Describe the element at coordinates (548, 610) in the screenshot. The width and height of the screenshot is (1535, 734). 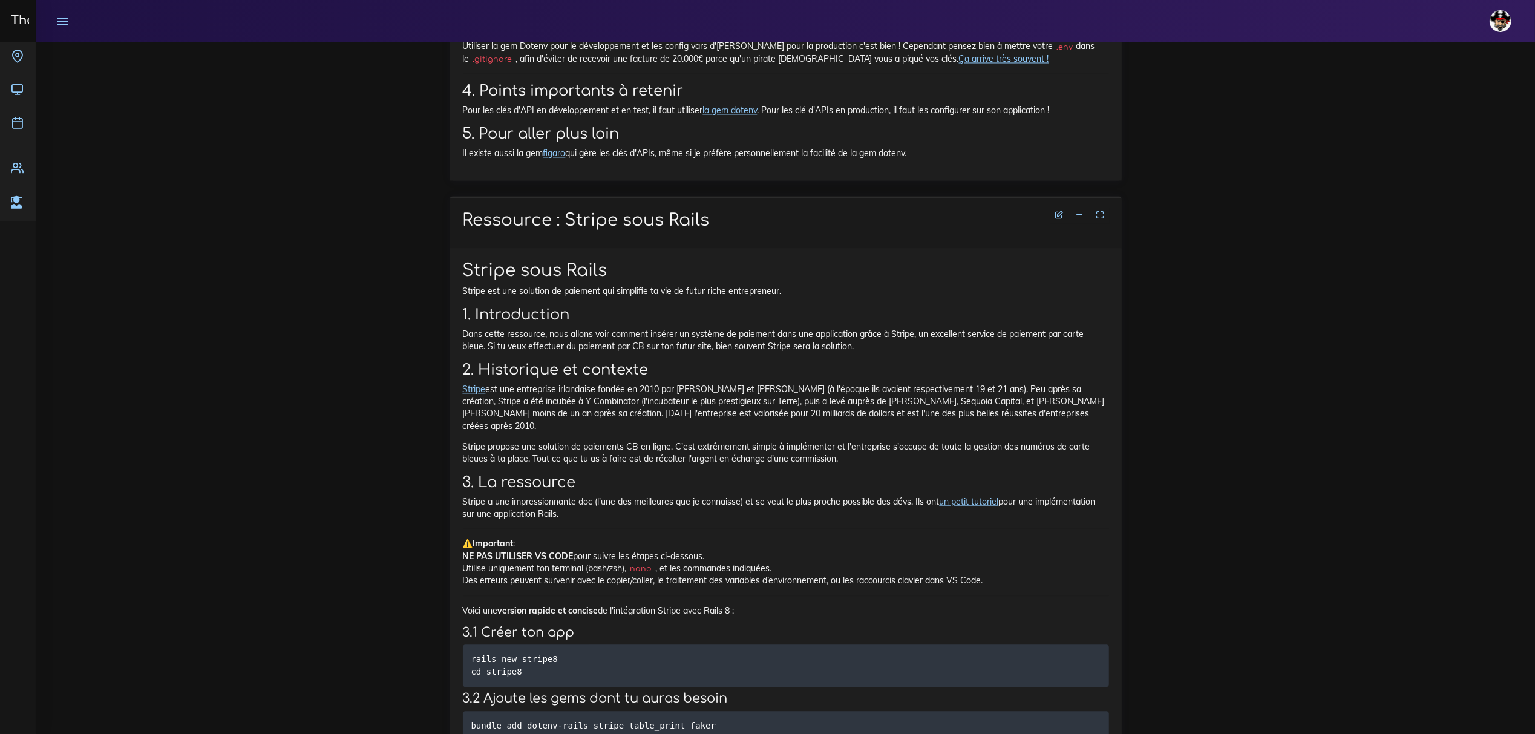
I see `strong: version rapide et concise` at that location.